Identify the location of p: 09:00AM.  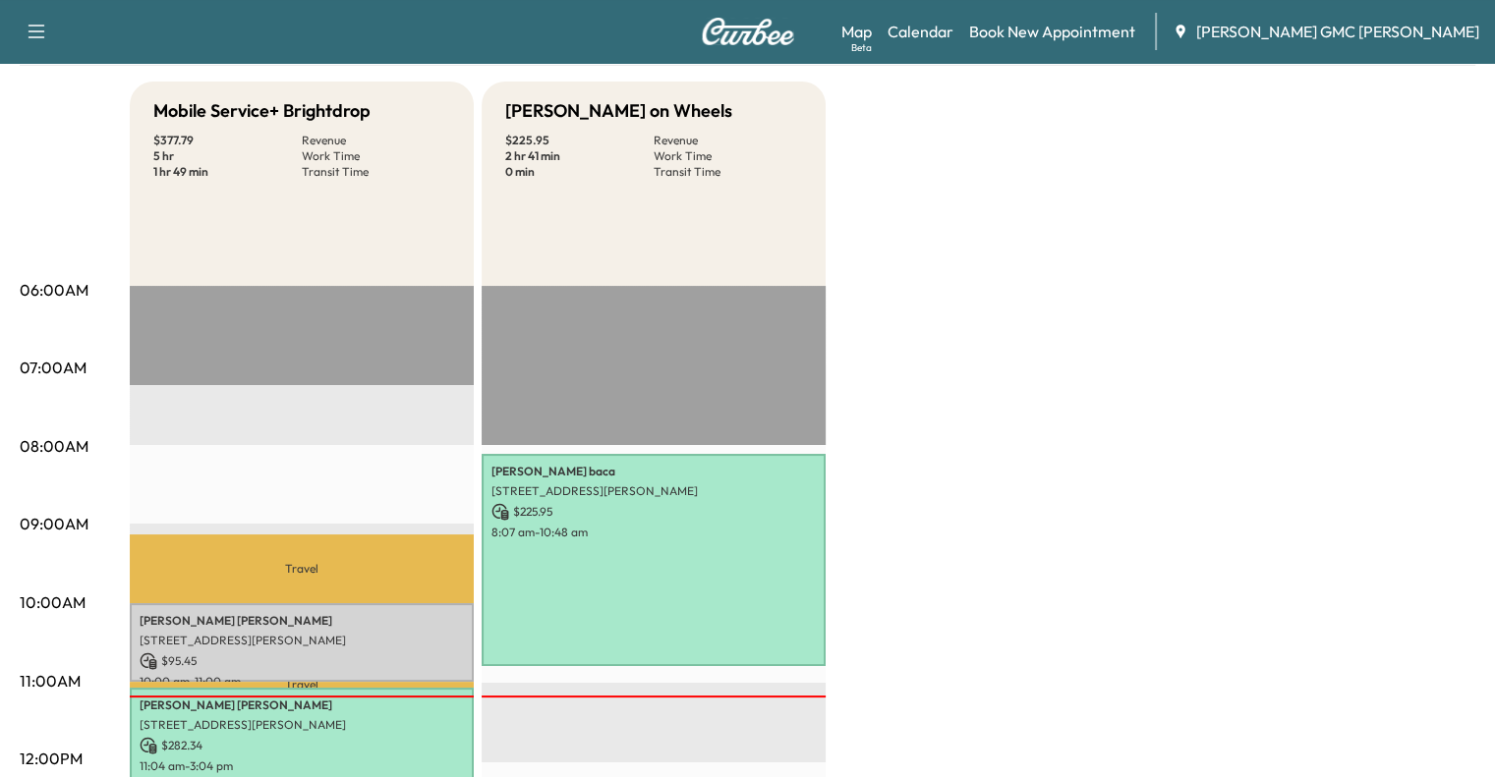
(54, 524).